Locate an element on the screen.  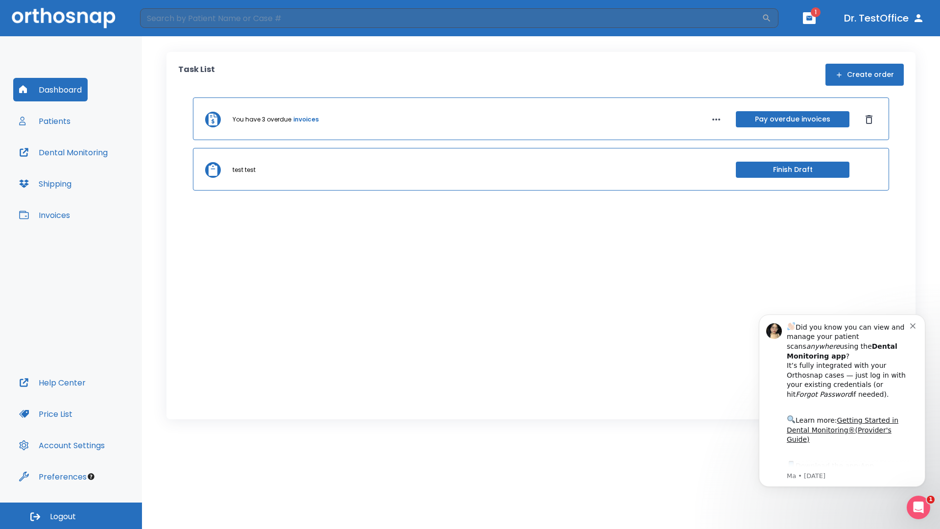
a: Getting Started in Dental Monitoring is located at coordinates (98, 123).